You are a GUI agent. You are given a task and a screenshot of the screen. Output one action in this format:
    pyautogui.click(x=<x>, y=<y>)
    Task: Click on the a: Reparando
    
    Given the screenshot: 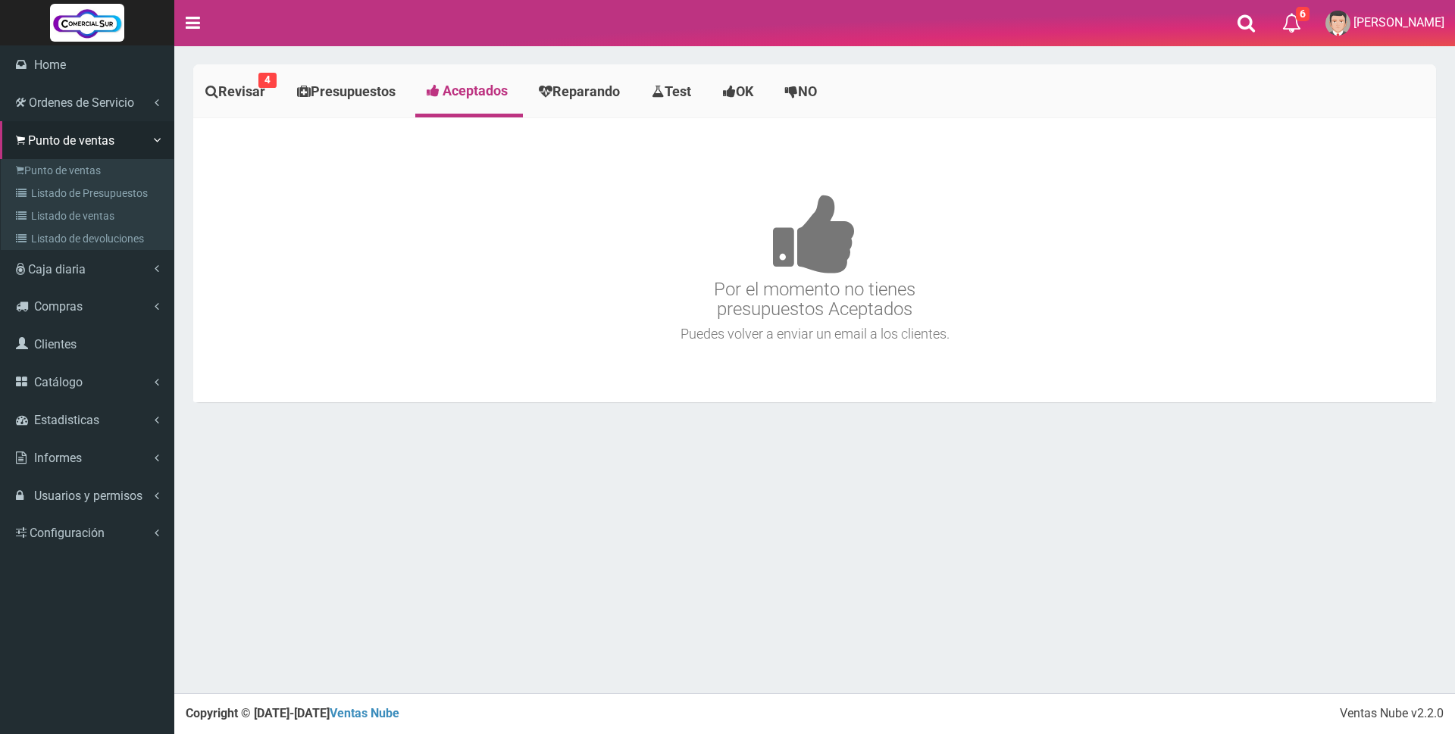 What is the action you would take?
    pyautogui.click(x=581, y=92)
    